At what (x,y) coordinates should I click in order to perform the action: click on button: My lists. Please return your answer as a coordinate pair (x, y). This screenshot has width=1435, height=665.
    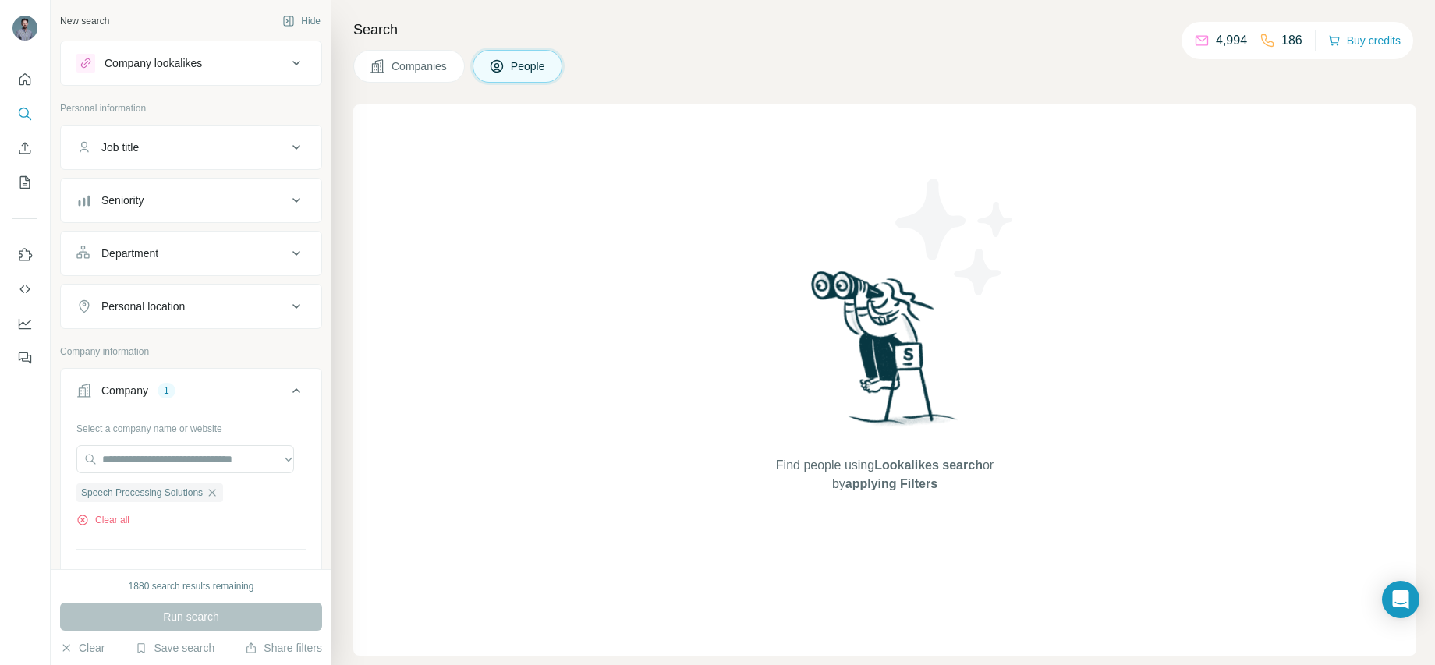
    Looking at the image, I should click on (25, 183).